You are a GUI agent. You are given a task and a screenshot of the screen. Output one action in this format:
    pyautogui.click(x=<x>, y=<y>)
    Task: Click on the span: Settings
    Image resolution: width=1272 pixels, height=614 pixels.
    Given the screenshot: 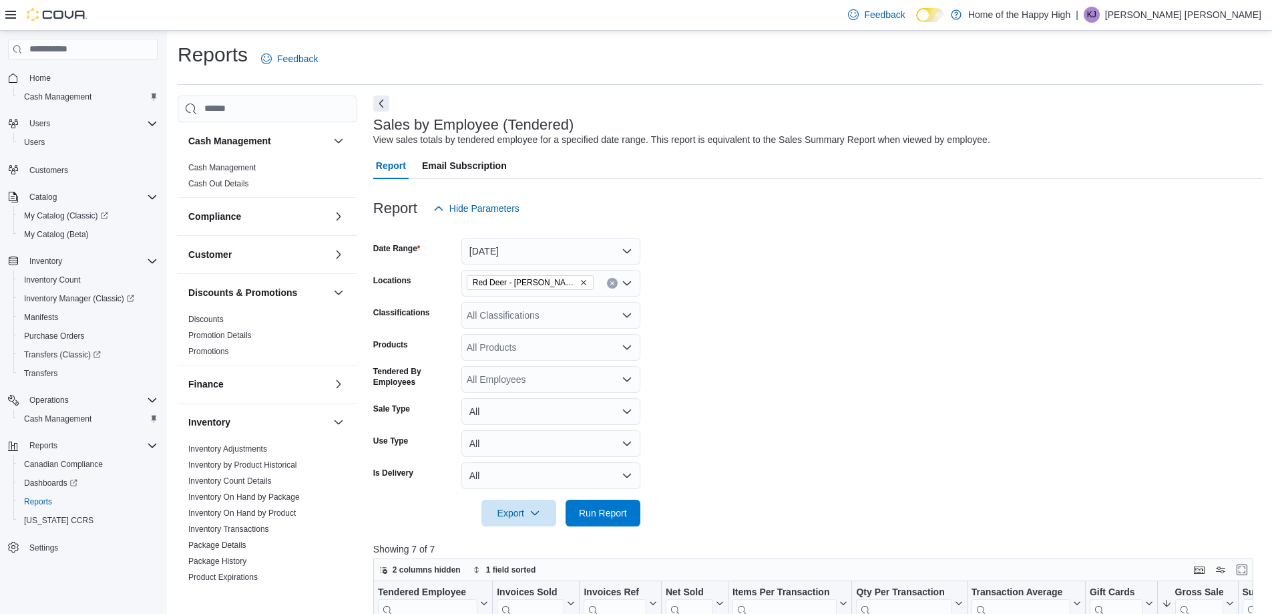 What is the action you would take?
    pyautogui.click(x=43, y=548)
    